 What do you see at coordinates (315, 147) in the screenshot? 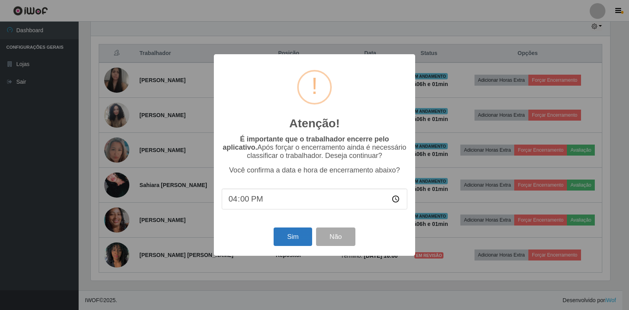
I see `p: Após forçar o encerramento ainda é necessário classificar o trabalhador. Deseja continuar?` at bounding box center [315, 147].